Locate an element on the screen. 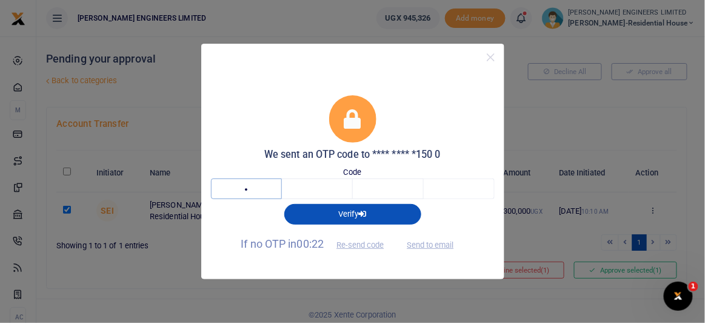  button: Close is located at coordinates (491, 57).